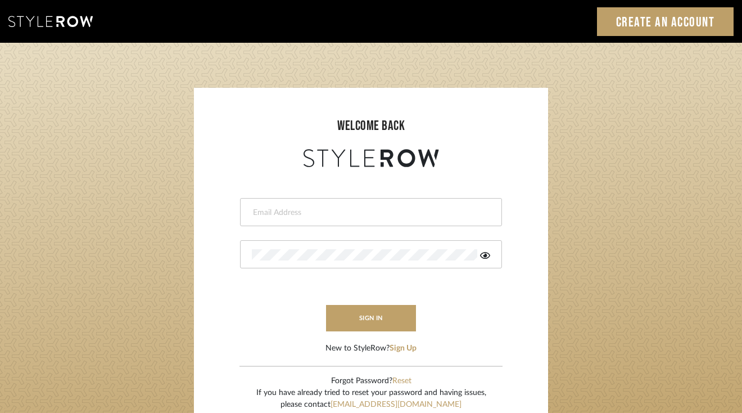 Image resolution: width=742 pixels, height=413 pixels. I want to click on button: Reset, so click(402, 381).